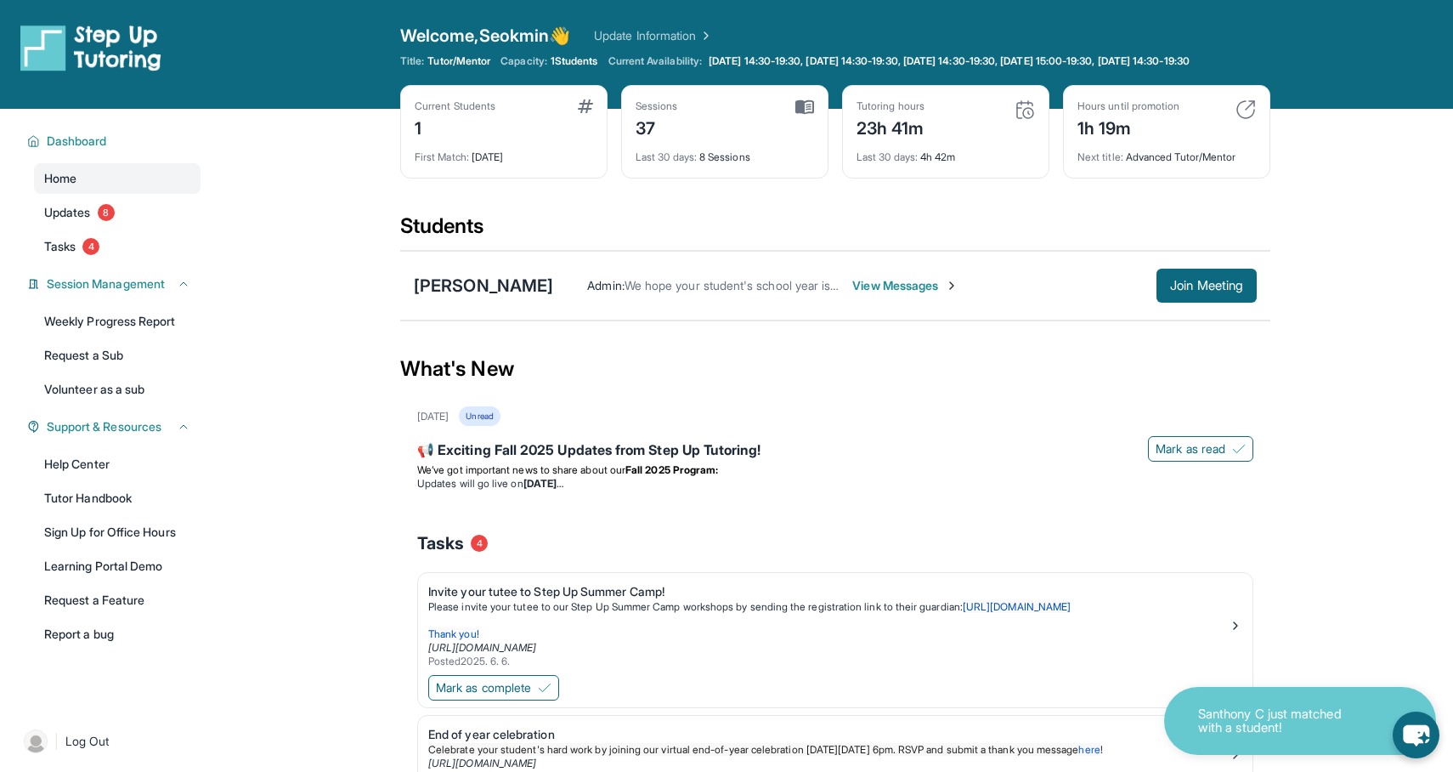  Describe the element at coordinates (117, 634) in the screenshot. I see `a: Report a bug` at that location.